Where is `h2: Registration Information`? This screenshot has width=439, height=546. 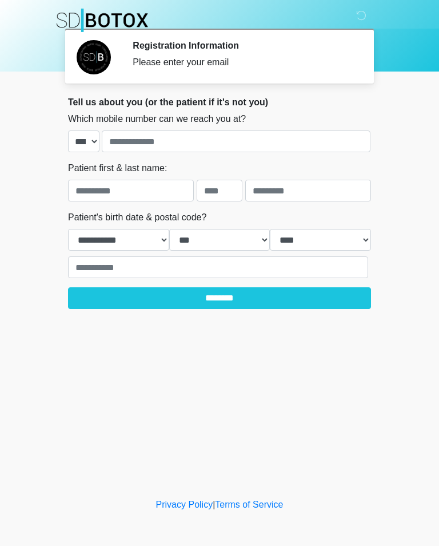 h2: Registration Information is located at coordinates (243, 45).